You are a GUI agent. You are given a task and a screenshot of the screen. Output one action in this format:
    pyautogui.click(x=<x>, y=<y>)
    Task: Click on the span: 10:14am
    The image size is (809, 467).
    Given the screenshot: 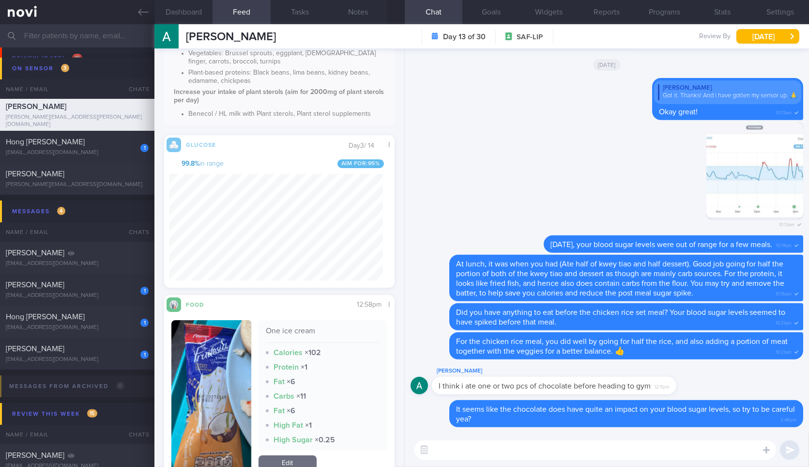 What is the action you would take?
    pyautogui.click(x=784, y=244)
    